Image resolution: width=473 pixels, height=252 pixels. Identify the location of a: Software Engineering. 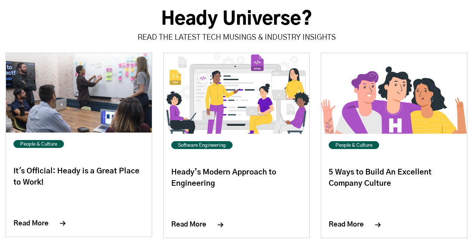
(202, 145).